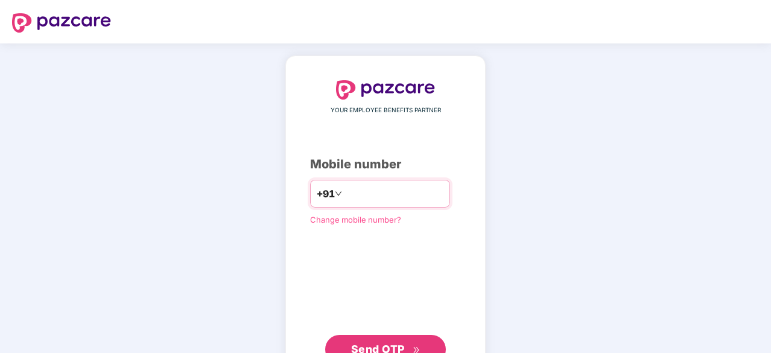 This screenshot has height=353, width=771. What do you see at coordinates (326, 194) in the screenshot?
I see `span: +91` at bounding box center [326, 194].